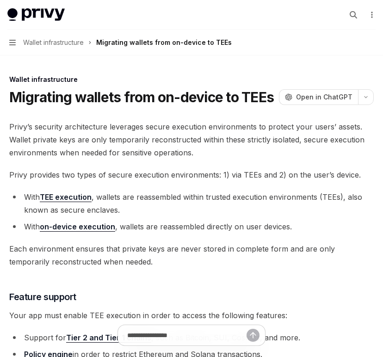 This screenshot has height=357, width=383. What do you see at coordinates (66, 197) in the screenshot?
I see `a: TEE execution` at bounding box center [66, 197].